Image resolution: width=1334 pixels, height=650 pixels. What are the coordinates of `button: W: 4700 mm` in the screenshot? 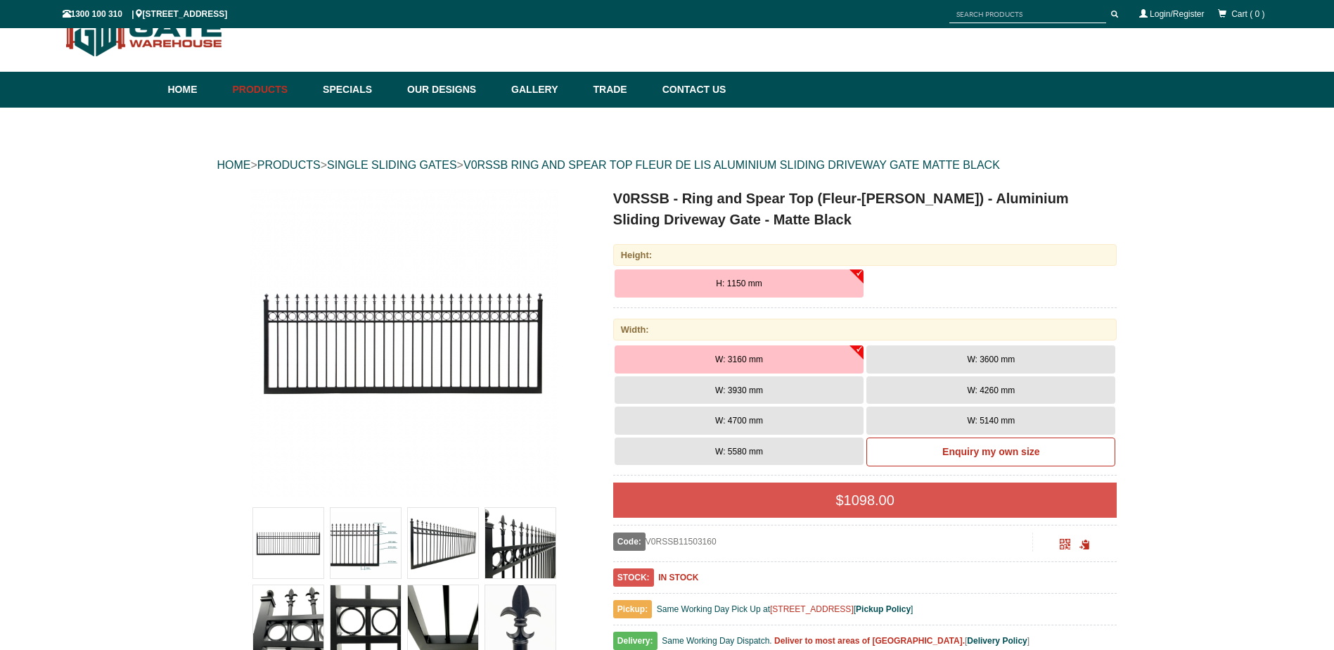 It's located at (739, 421).